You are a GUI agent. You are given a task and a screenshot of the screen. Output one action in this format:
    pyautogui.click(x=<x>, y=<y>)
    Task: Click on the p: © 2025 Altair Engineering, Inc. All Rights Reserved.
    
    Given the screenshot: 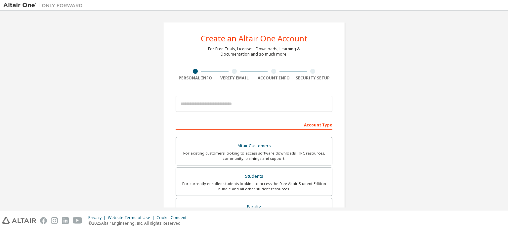 What is the action you would take?
    pyautogui.click(x=139, y=223)
    